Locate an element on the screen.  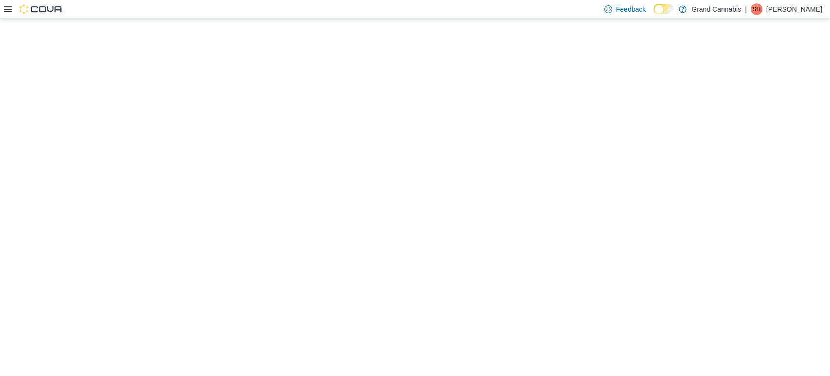
span: SH is located at coordinates (757, 9).